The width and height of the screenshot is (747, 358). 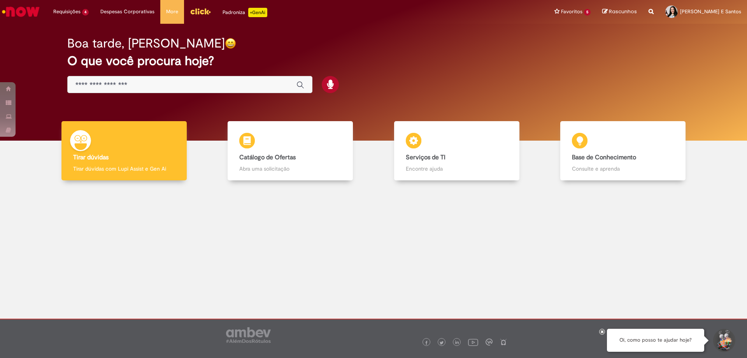 What do you see at coordinates (587, 12) in the screenshot?
I see `span: 5` at bounding box center [587, 12].